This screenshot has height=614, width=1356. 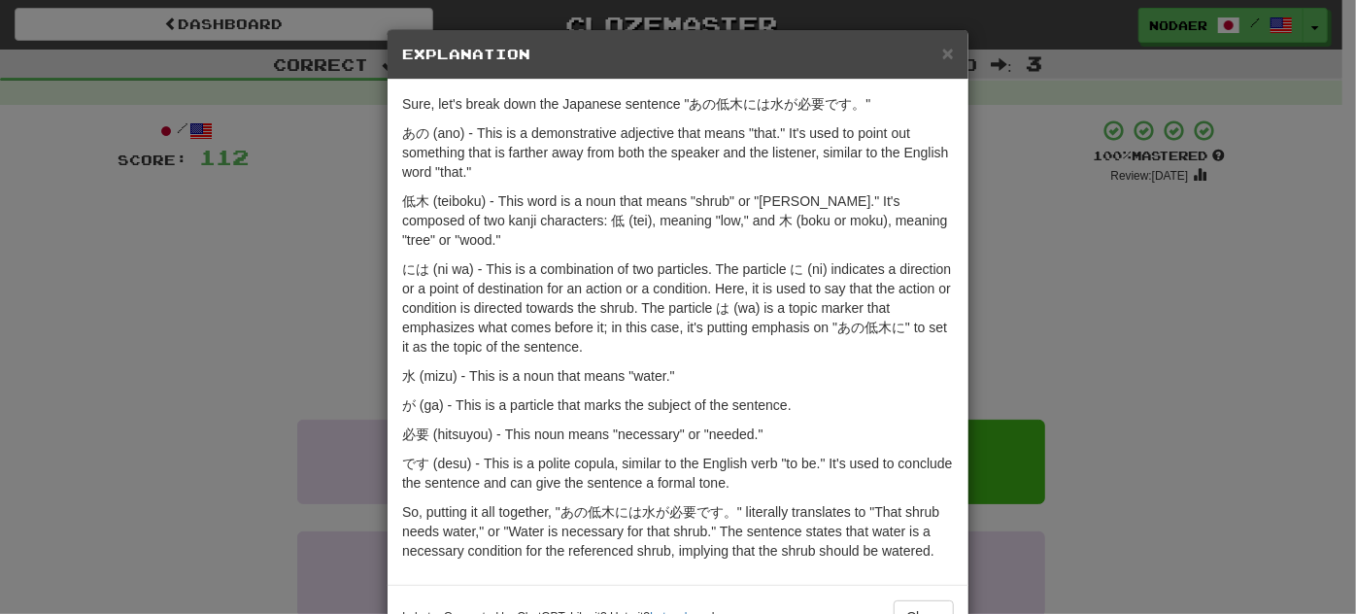 What do you see at coordinates (678, 308) in the screenshot?
I see `p: には (ni wa) - This is a combination of two particles. The particle に (ni) indicates a direction or...` at bounding box center [678, 308].